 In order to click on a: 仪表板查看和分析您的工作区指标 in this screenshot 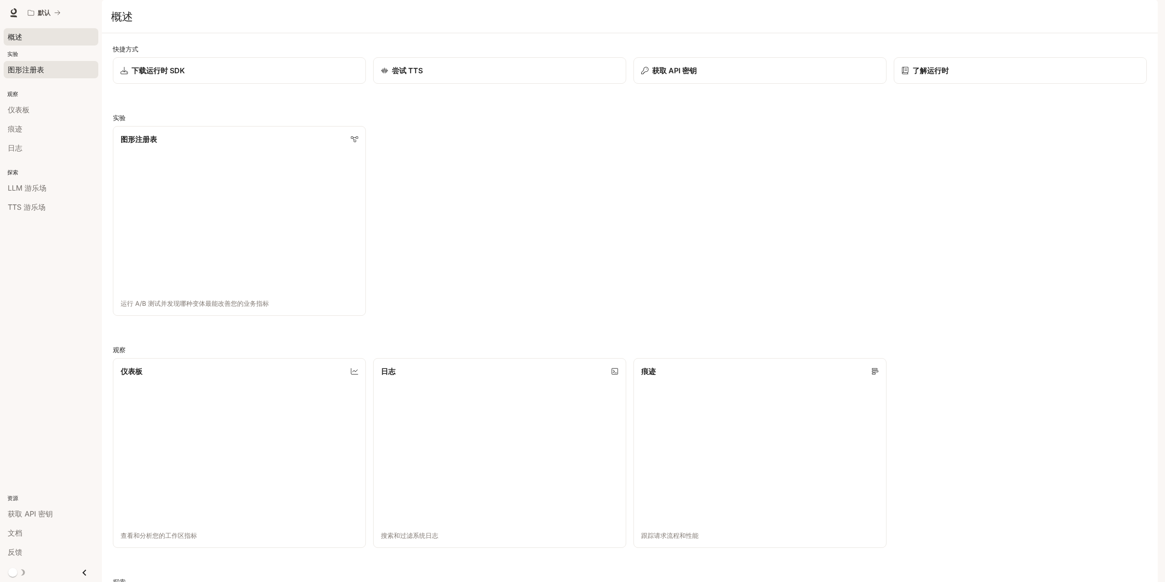, I will do `click(239, 453)`.